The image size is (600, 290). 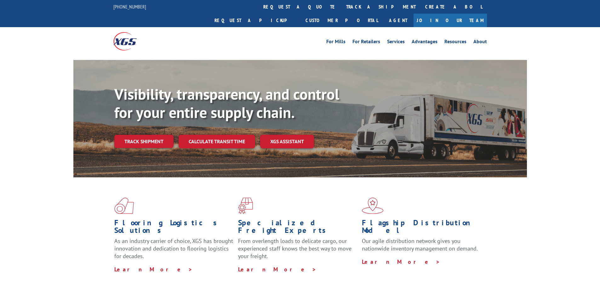 I want to click on span: As an industry carrier of choice, XGS has brought innovation and dedication to flooring logistics..., so click(x=174, y=248).